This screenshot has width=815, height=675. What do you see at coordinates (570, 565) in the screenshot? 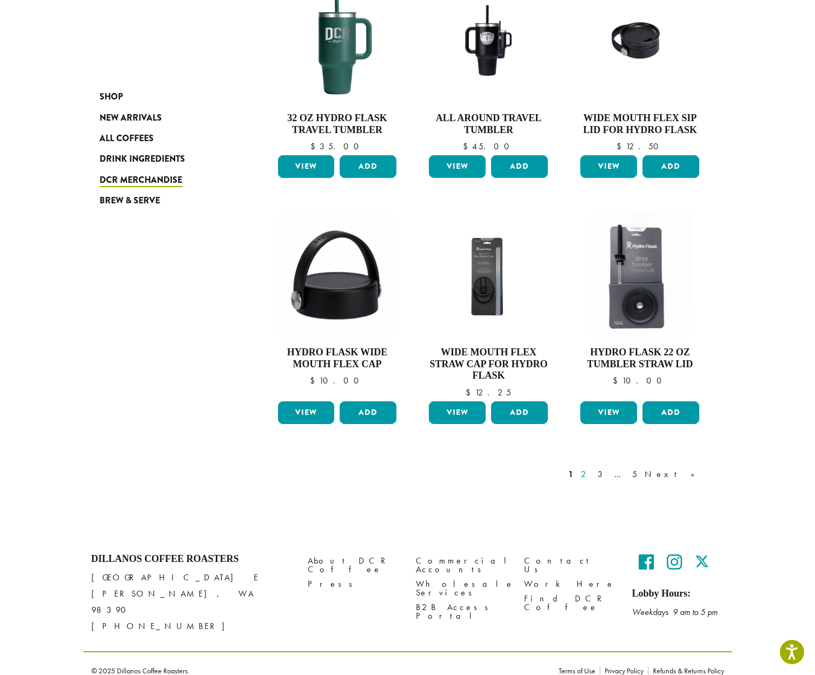
I see `a: Contact Us` at bounding box center [570, 565].